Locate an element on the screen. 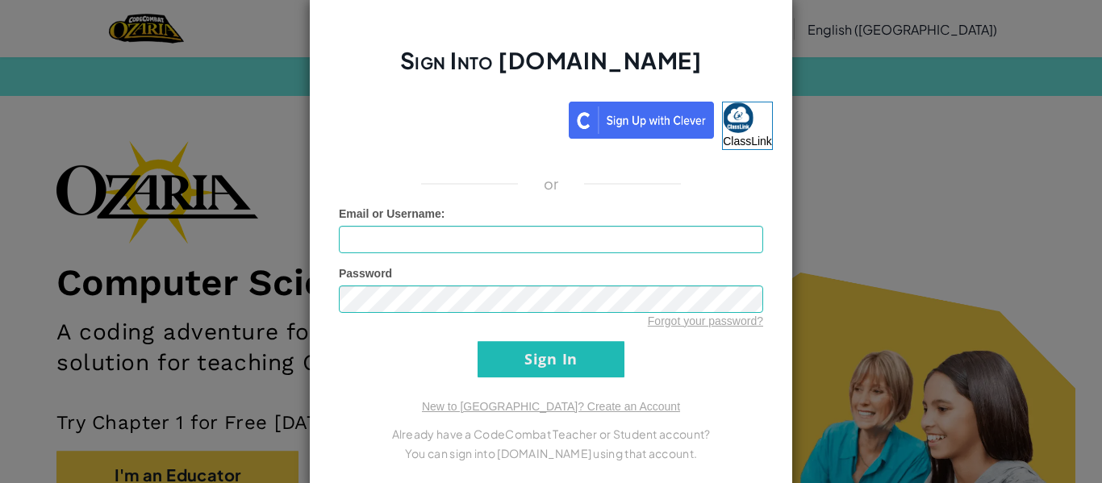 This screenshot has width=1102, height=483. span: ClassLink is located at coordinates (747, 141).